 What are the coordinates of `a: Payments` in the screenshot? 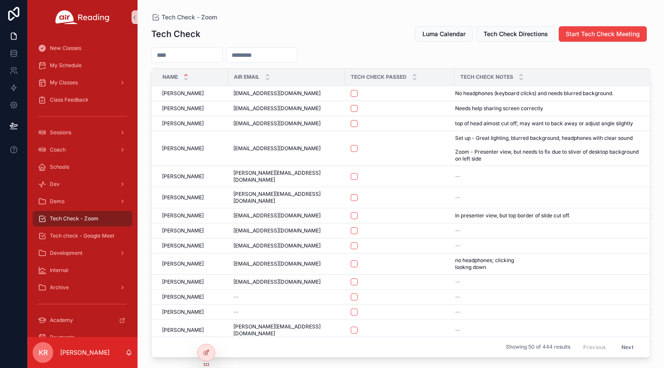 It's located at (83, 337).